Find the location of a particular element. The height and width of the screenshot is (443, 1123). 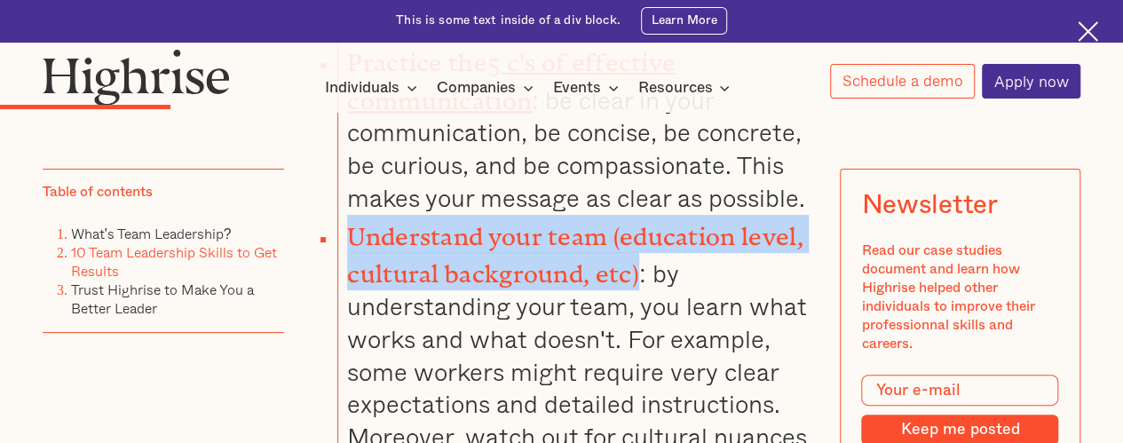

div: Read our case studies document and learn how Highrise helped other individuals to improve their p... is located at coordinates (960, 297).